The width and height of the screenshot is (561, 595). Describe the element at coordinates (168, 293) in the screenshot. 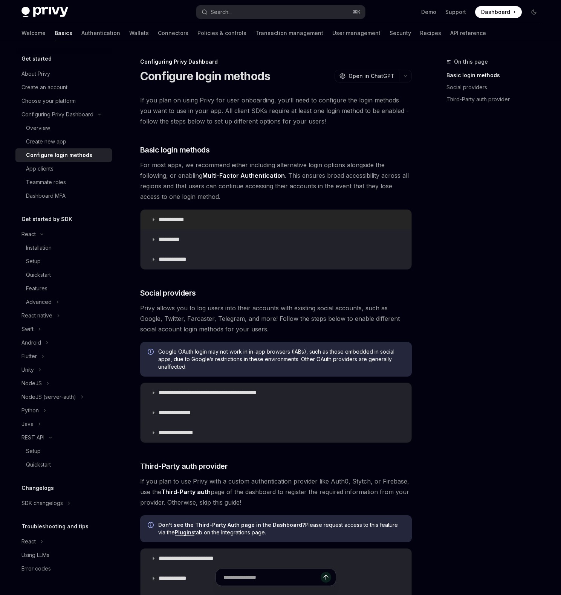

I see `span: Social providers` at that location.